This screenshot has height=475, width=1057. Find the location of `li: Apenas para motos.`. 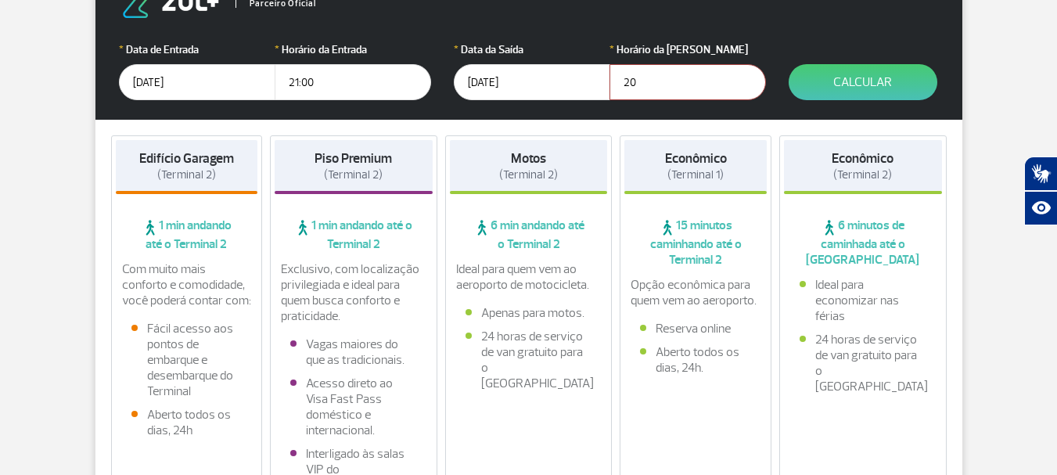

li: Apenas para motos. is located at coordinates (529, 313).